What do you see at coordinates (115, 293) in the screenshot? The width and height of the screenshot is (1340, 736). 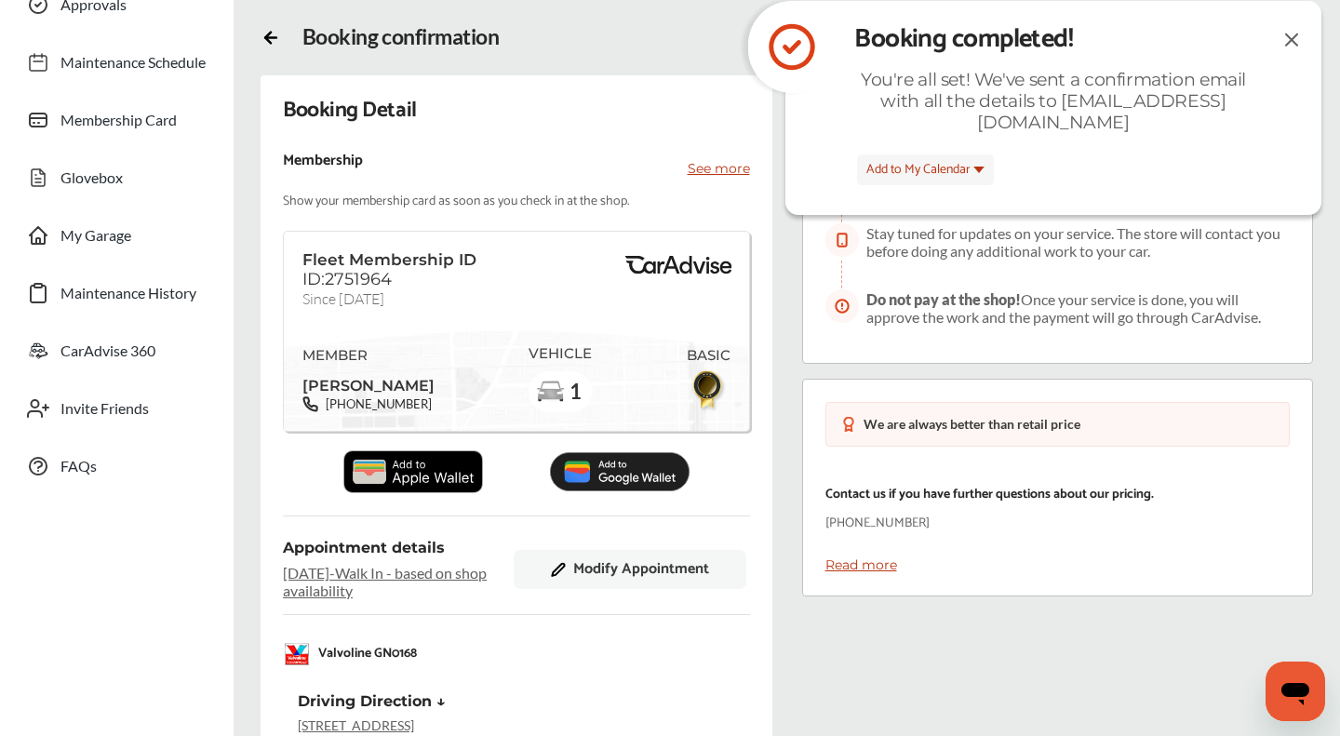 I see `a: Maintenance History` at bounding box center [115, 293].